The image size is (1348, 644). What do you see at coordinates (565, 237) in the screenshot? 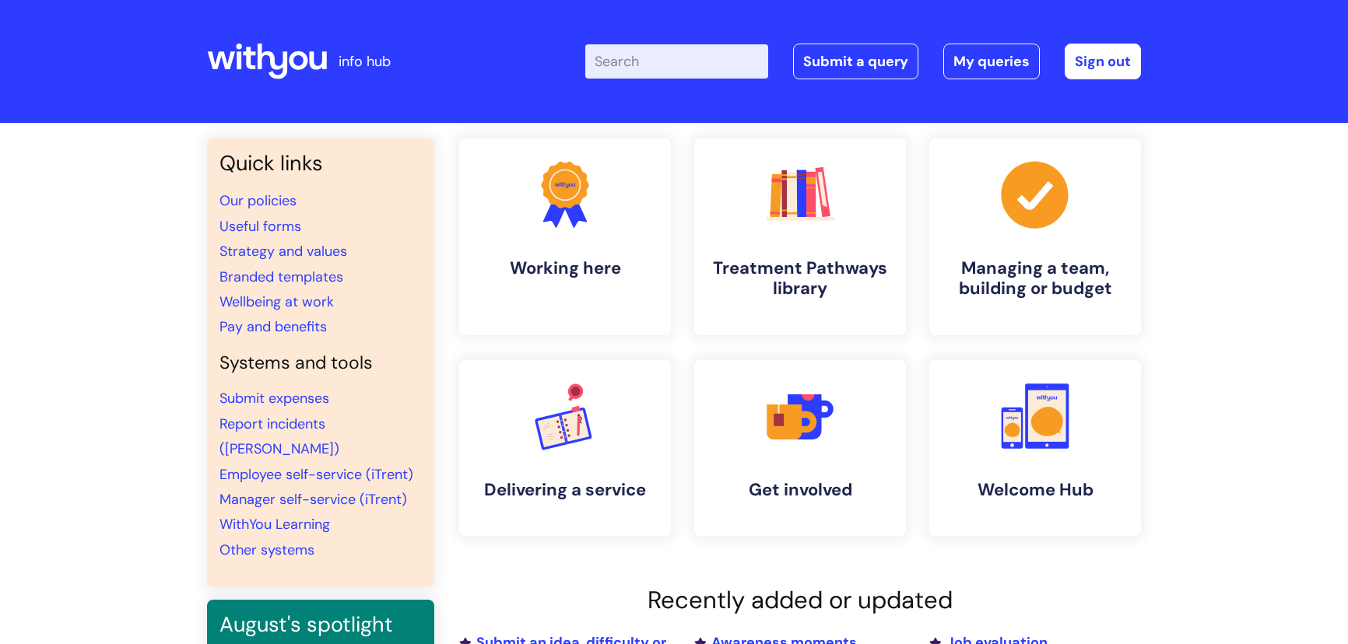
I see `a: Working here` at bounding box center [565, 237].